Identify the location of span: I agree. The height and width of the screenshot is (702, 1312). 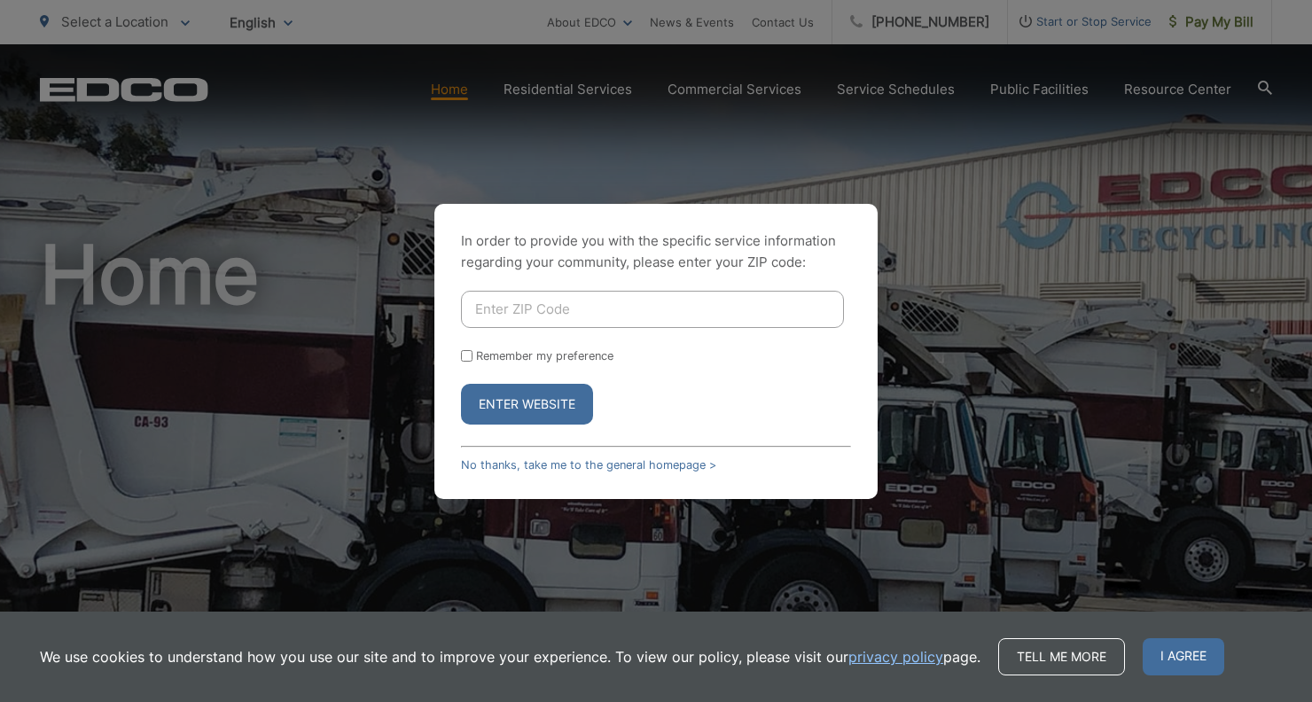
(1184, 657).